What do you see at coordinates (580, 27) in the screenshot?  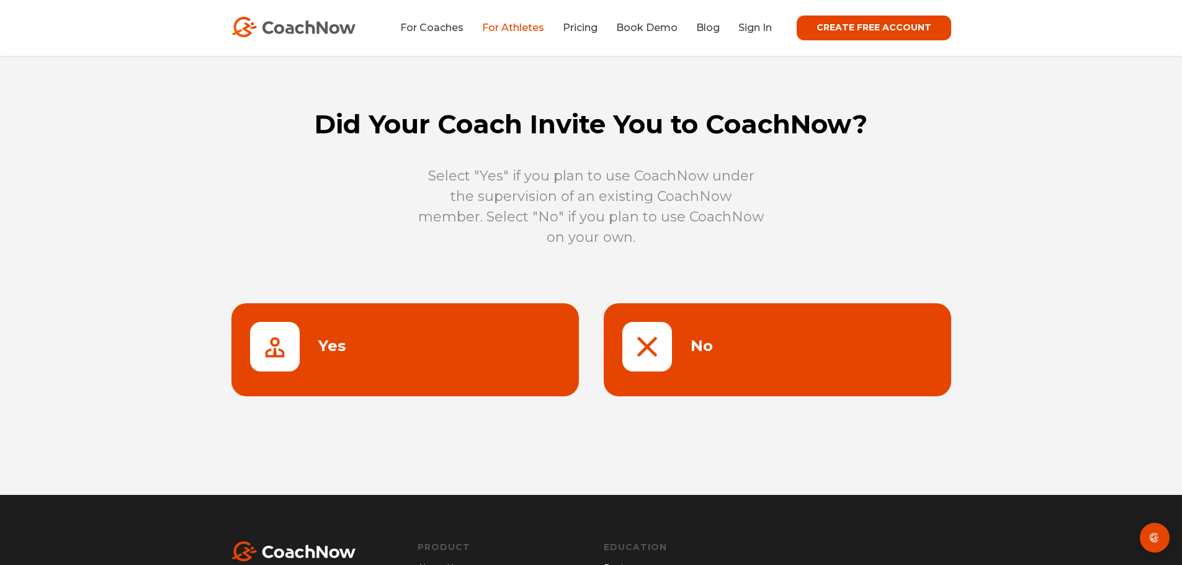 I see `a: Pricing` at bounding box center [580, 27].